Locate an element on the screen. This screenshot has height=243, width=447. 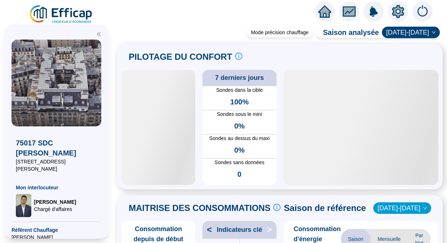
span: home is located at coordinates (325, 12).